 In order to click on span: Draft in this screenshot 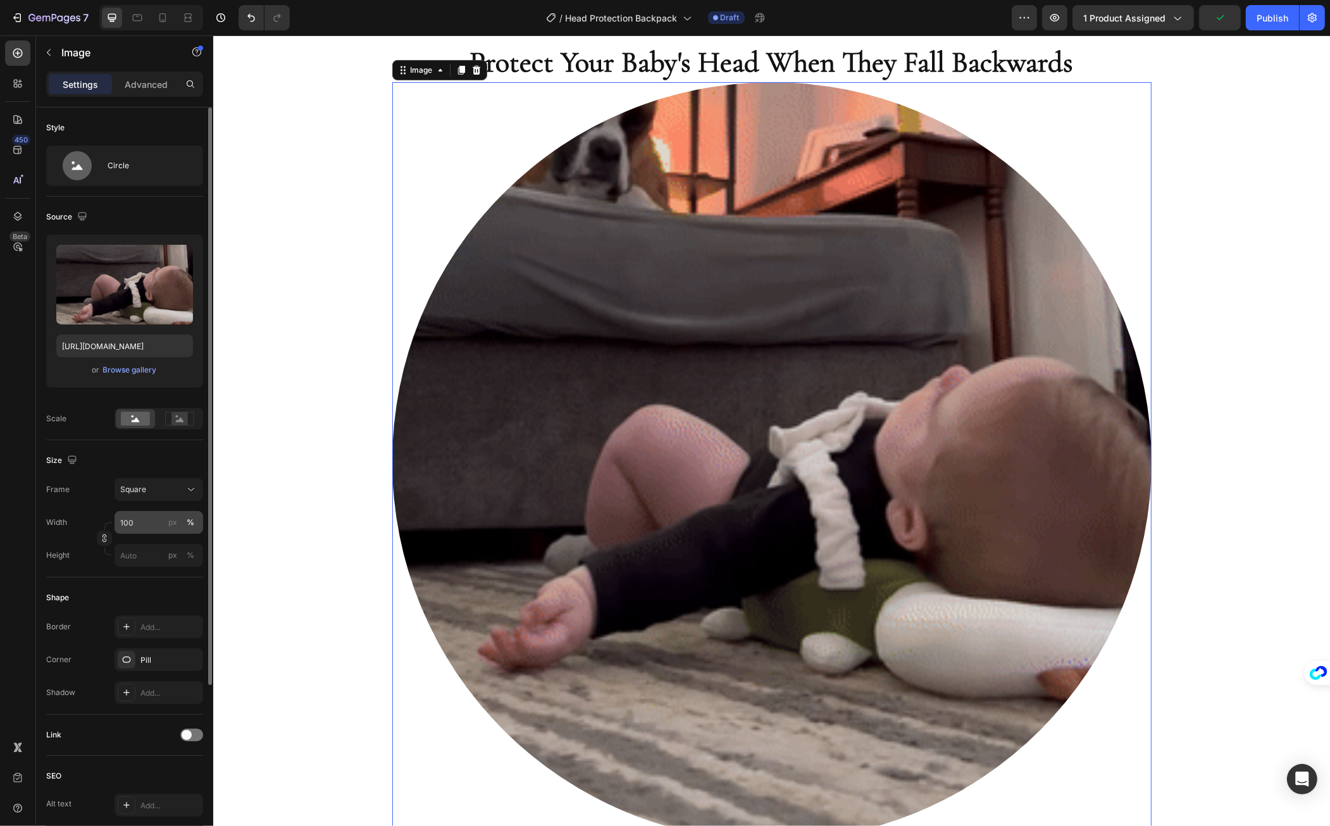, I will do `click(730, 18)`.